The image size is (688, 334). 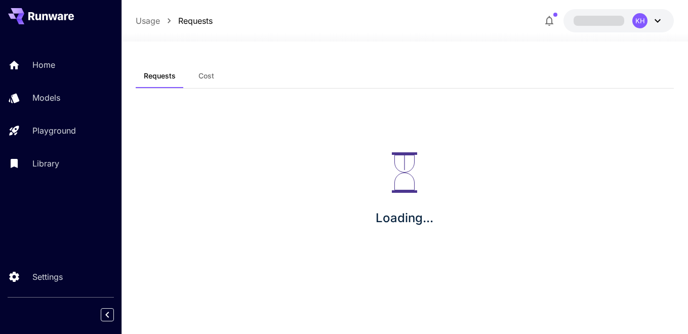 I want to click on p: Library, so click(x=46, y=164).